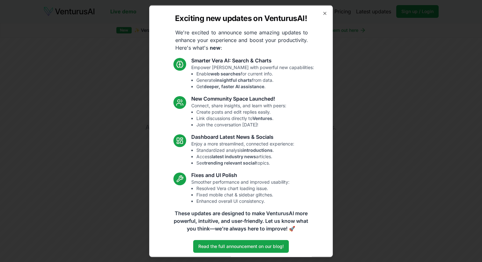  I want to click on li: Fixed mobile chat & sidebar glitches., so click(243, 195).